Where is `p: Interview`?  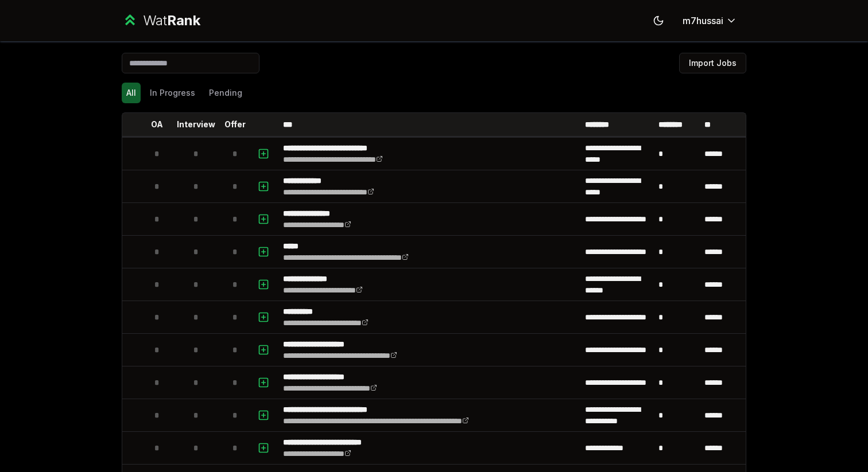 p: Interview is located at coordinates (196, 125).